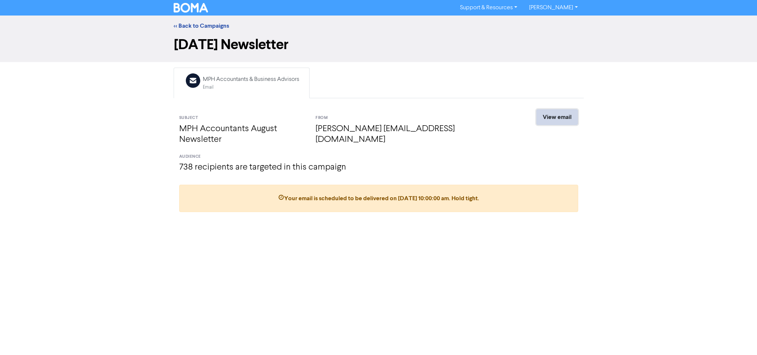 The image size is (757, 355). What do you see at coordinates (242, 118) in the screenshot?
I see `div: Subject` at bounding box center [242, 118].